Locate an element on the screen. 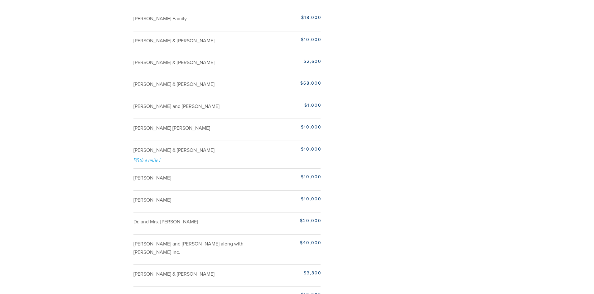 This screenshot has width=594, height=294. div: $1,000 is located at coordinates (289, 105).